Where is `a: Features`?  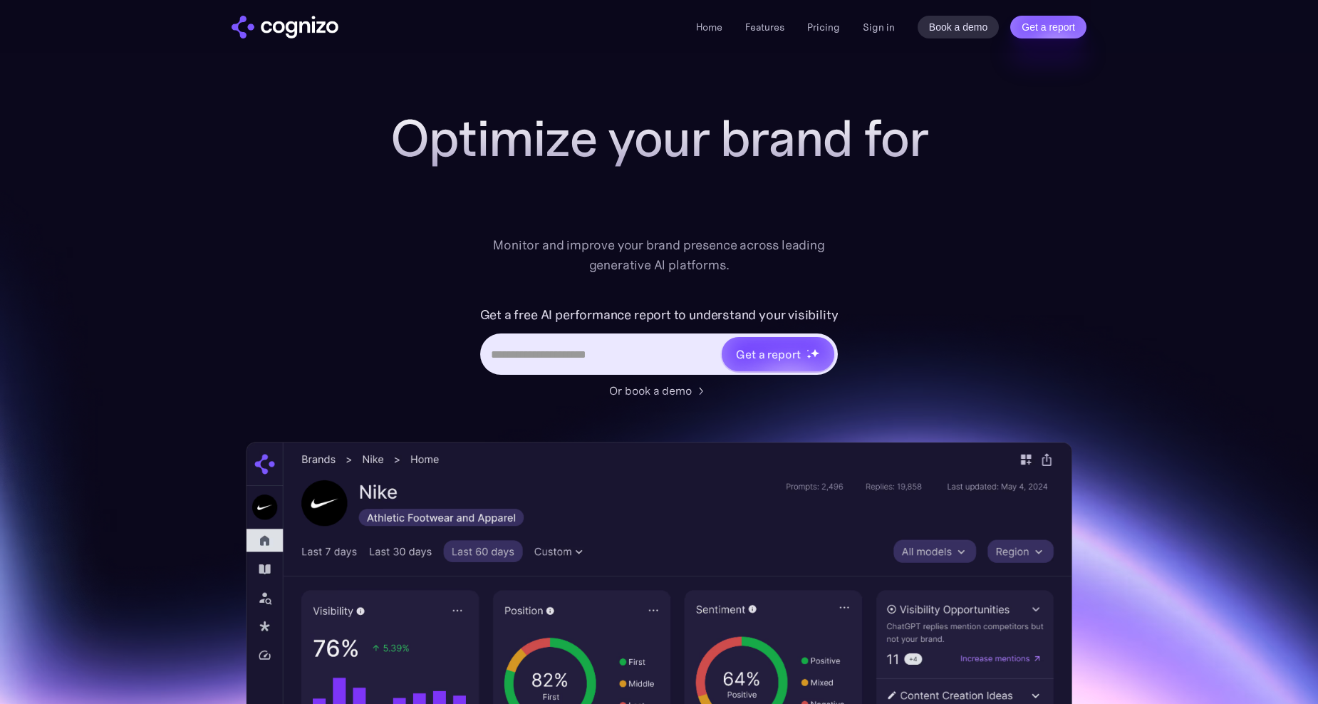
a: Features is located at coordinates (765, 27).